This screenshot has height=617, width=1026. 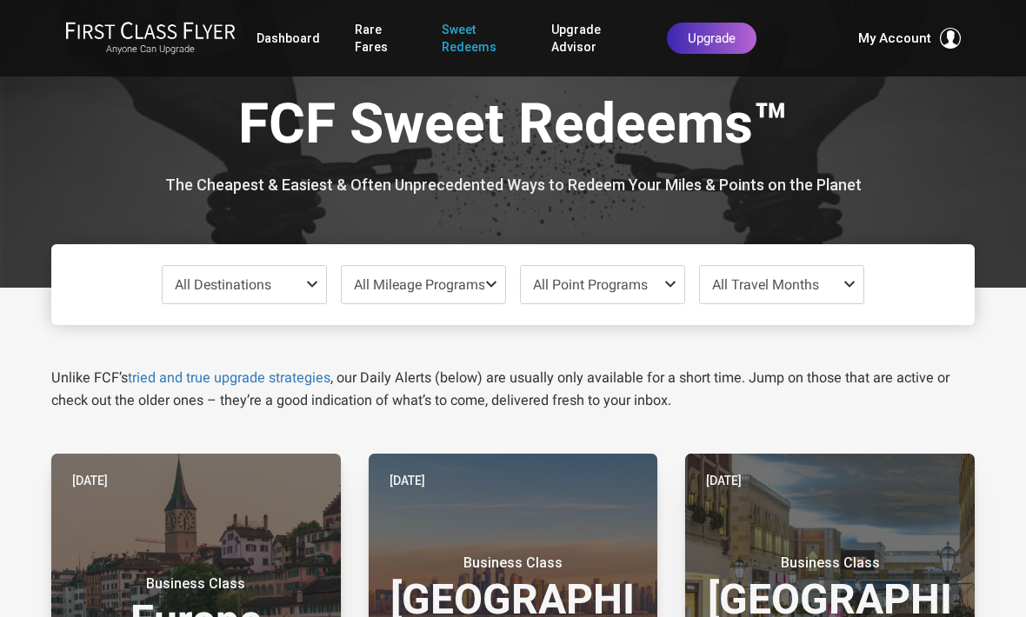 What do you see at coordinates (711, 38) in the screenshot?
I see `a: Upgrade` at bounding box center [711, 38].